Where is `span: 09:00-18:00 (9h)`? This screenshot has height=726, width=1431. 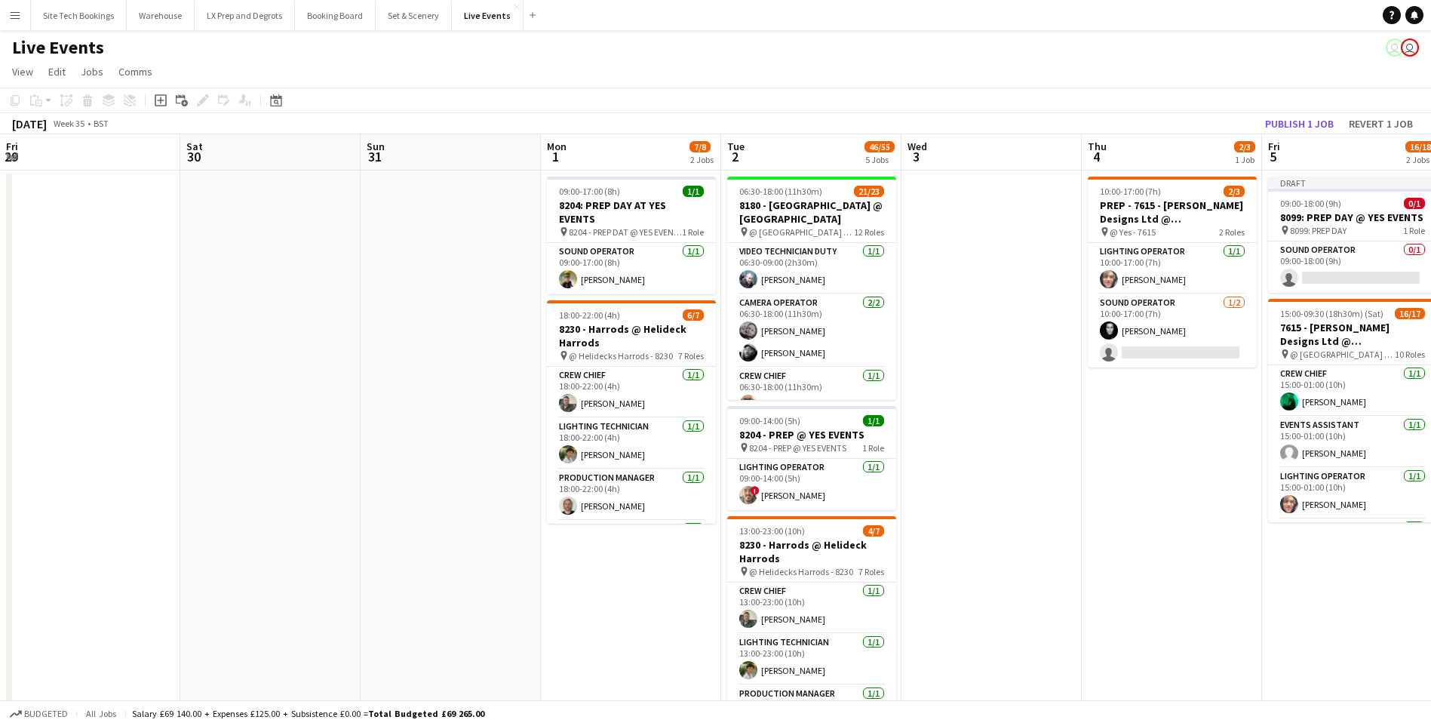
span: 09:00-18:00 (9h) is located at coordinates (1310, 203).